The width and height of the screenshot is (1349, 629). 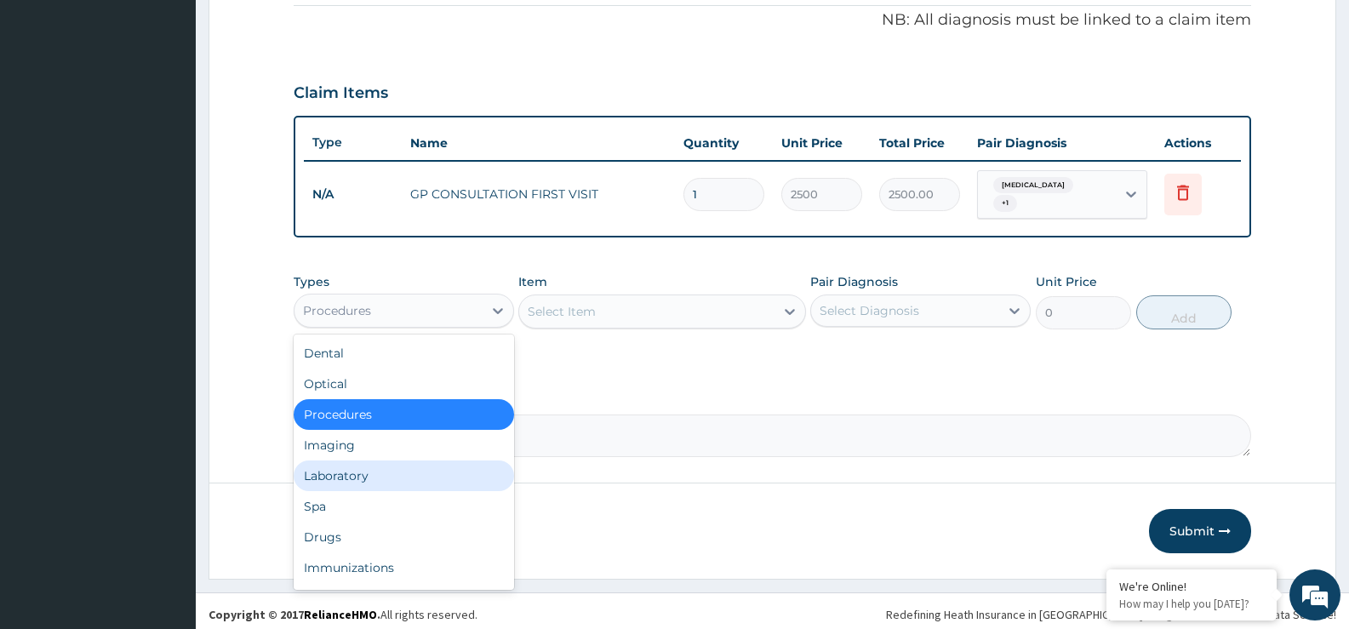 What do you see at coordinates (869, 311) in the screenshot?
I see `div: Select Diagnosis` at bounding box center [869, 311].